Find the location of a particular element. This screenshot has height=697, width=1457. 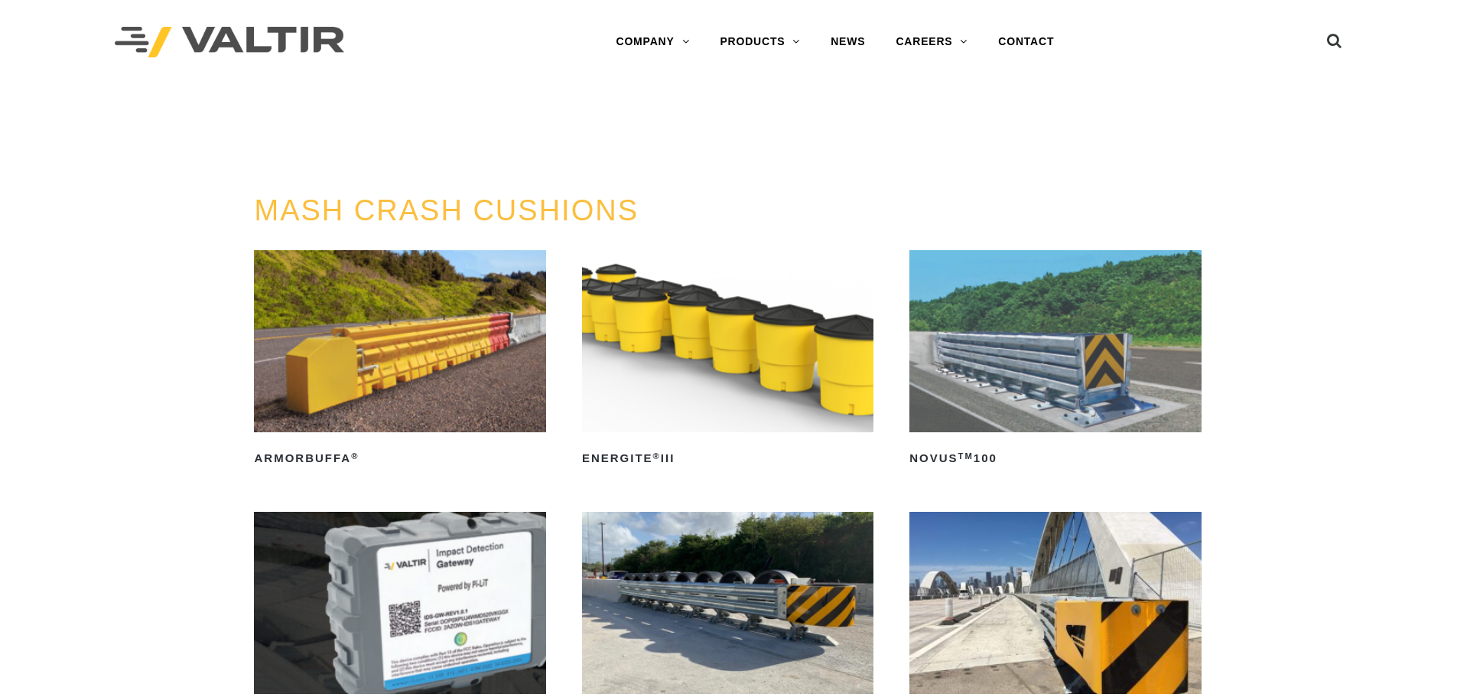

a: PRODUCTS is located at coordinates (759, 42).